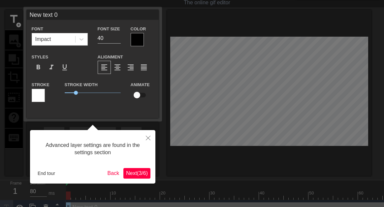 The image size is (384, 207). I want to click on button: Next, so click(137, 173).